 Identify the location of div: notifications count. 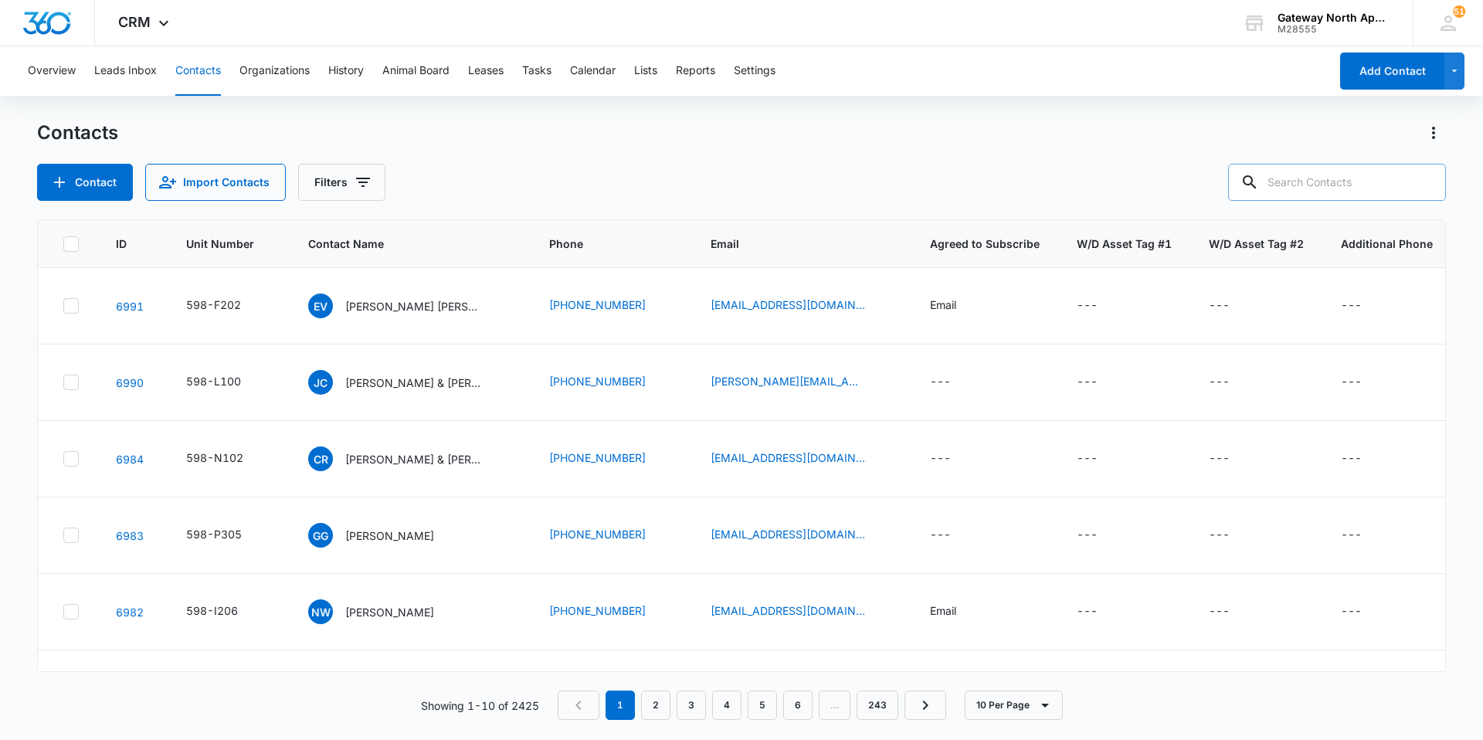
(1459, 12).